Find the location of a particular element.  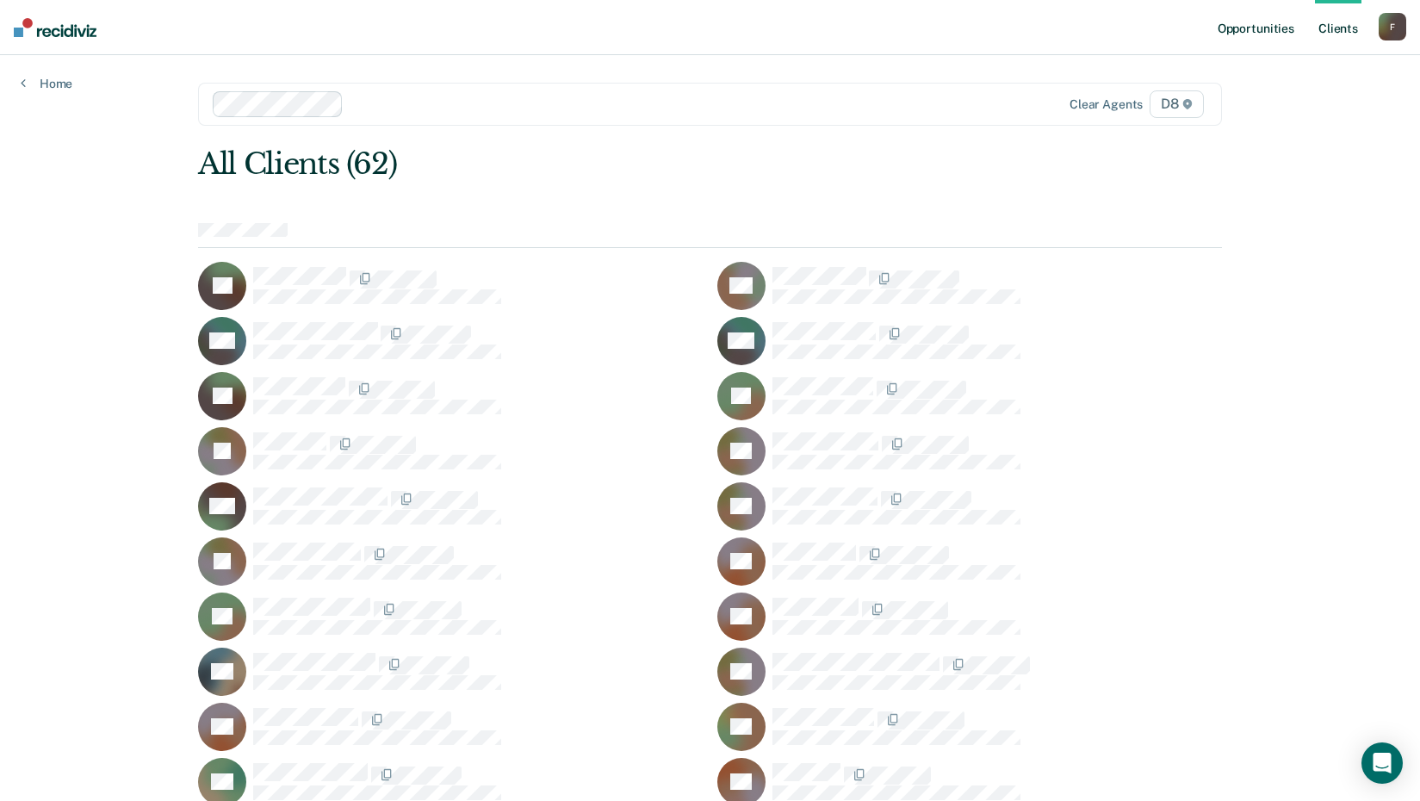

button: F is located at coordinates (1392, 27).